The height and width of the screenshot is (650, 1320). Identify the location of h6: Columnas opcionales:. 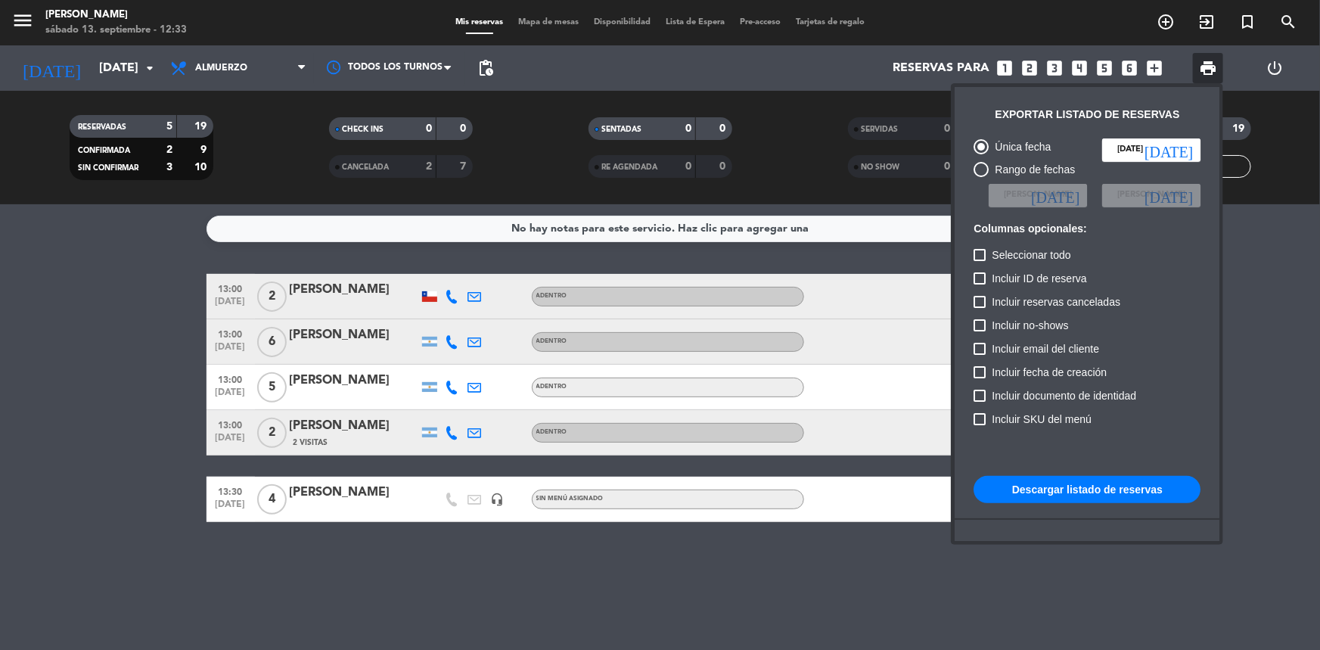
(1087, 229).